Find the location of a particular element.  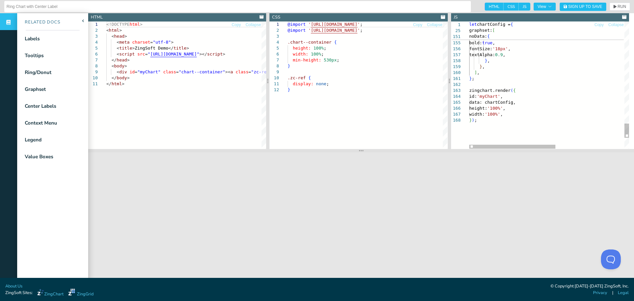

div: 2 is located at coordinates (274, 30).